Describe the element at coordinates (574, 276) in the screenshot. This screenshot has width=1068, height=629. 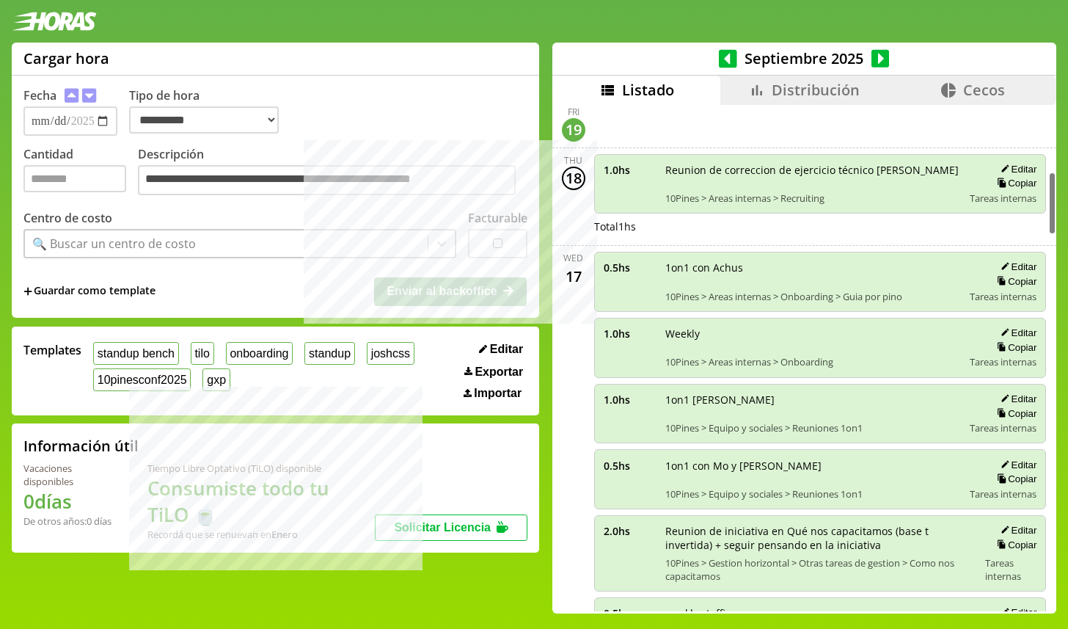
I see `div: 17` at that location.